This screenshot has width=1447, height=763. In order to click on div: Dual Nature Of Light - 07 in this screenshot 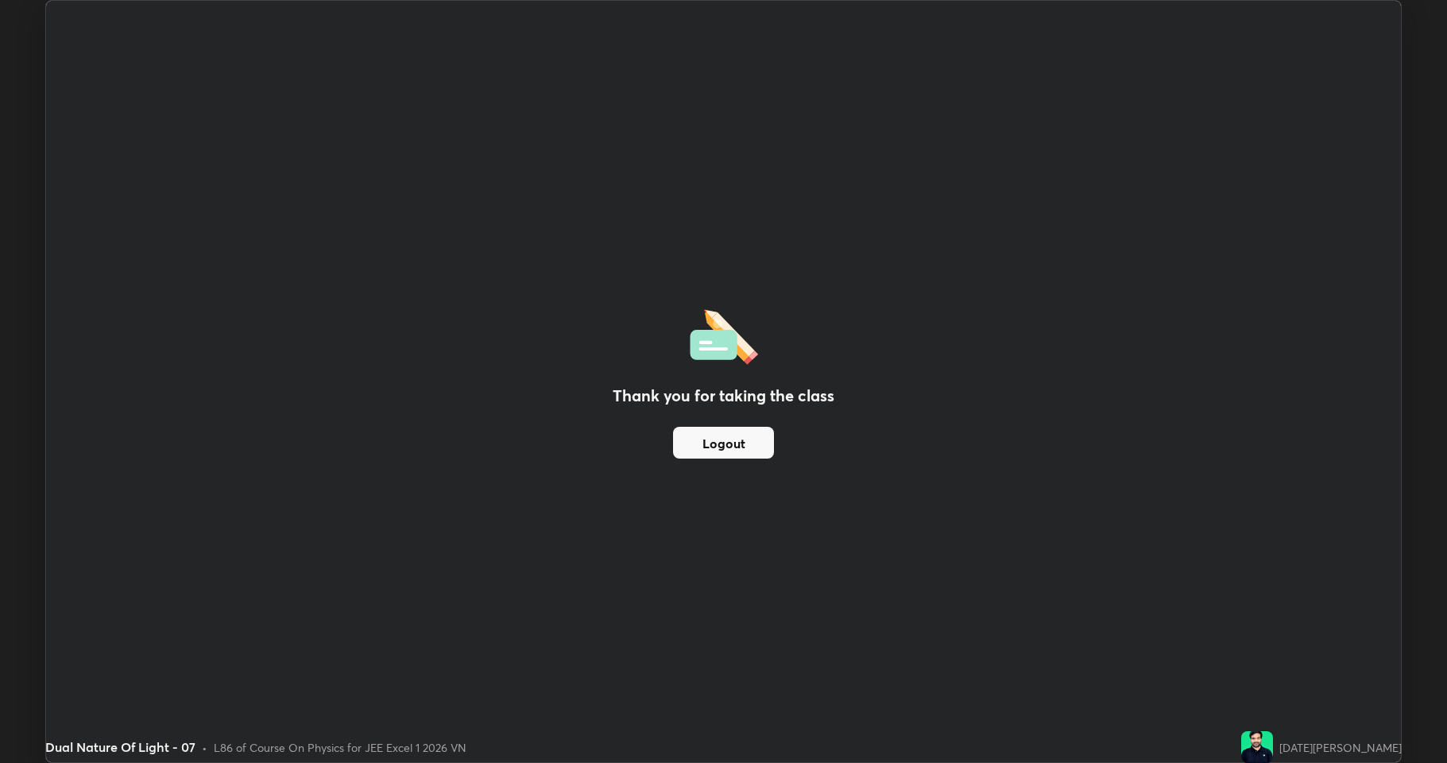, I will do `click(120, 747)`.